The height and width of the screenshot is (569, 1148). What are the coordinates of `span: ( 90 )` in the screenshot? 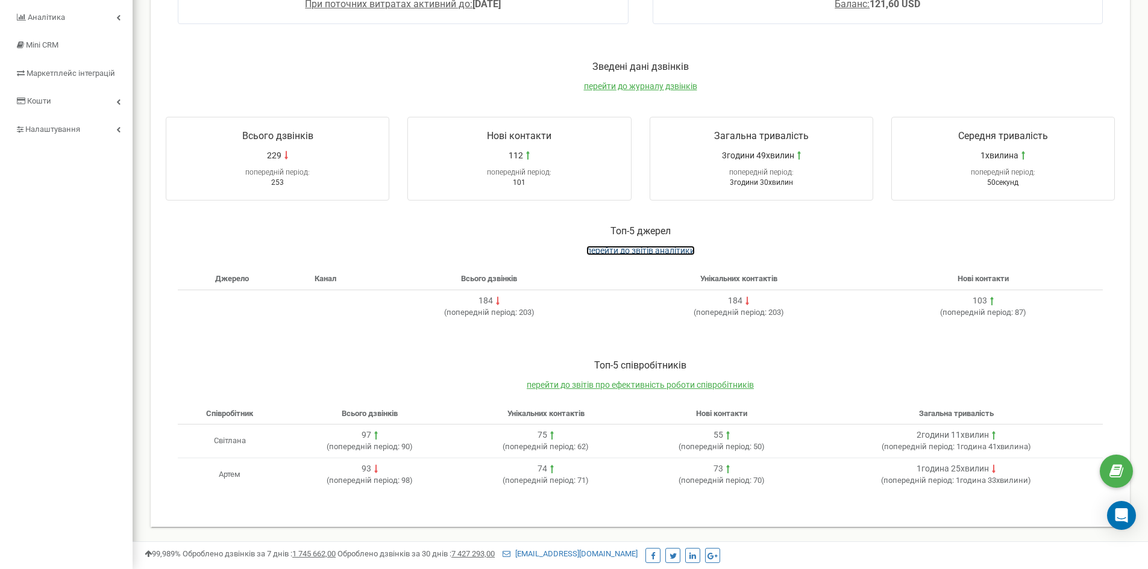 It's located at (369, 446).